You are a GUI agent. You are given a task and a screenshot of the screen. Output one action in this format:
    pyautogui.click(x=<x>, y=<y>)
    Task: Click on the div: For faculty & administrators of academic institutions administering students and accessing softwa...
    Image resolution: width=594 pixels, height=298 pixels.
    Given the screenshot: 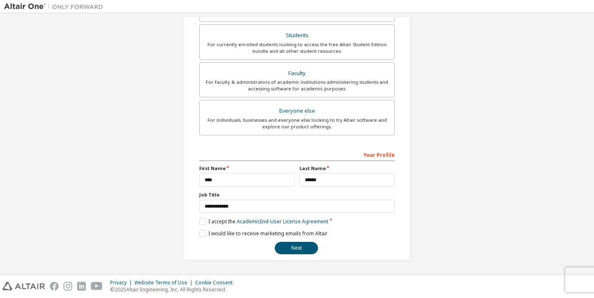 What is the action you would take?
    pyautogui.click(x=297, y=85)
    